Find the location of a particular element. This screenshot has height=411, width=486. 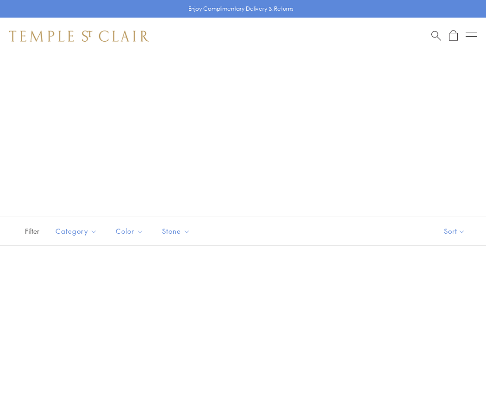

span: Color is located at coordinates (130, 231).